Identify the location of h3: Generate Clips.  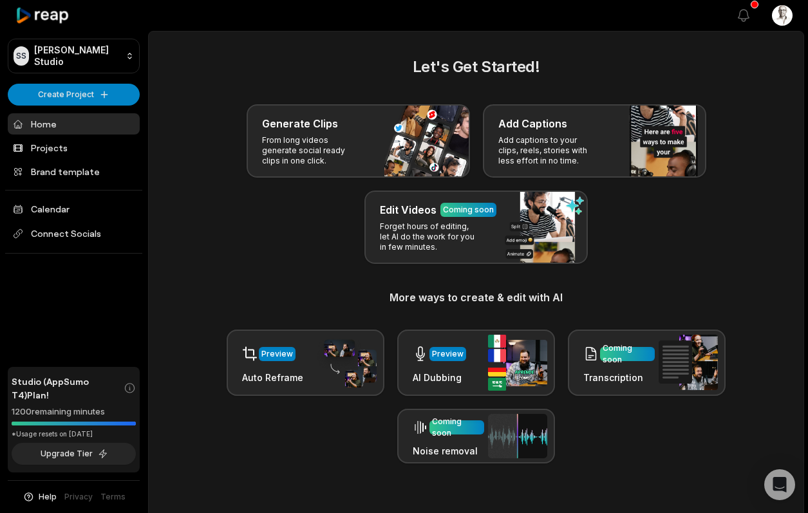
(300, 124).